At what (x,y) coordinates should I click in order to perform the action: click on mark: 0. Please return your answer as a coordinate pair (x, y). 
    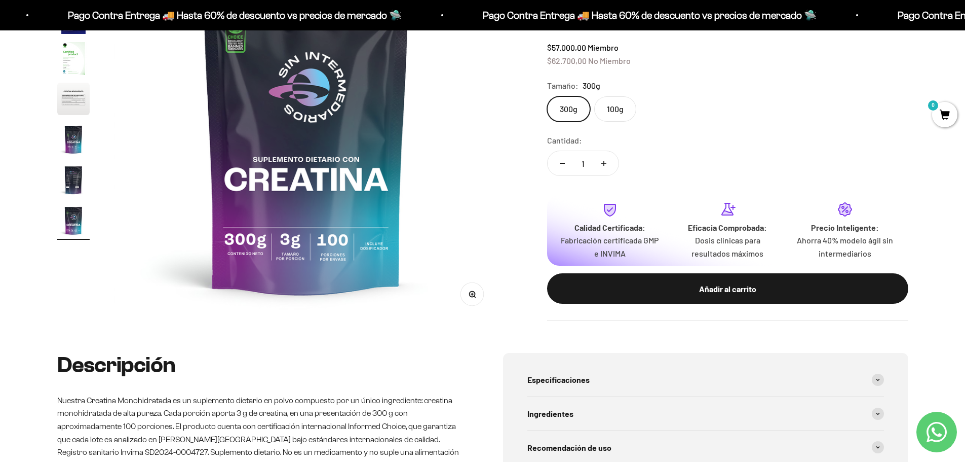
    Looking at the image, I should click on (933, 105).